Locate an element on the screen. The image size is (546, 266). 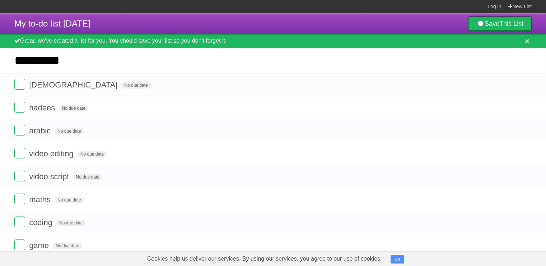
button: OK is located at coordinates (397, 259).